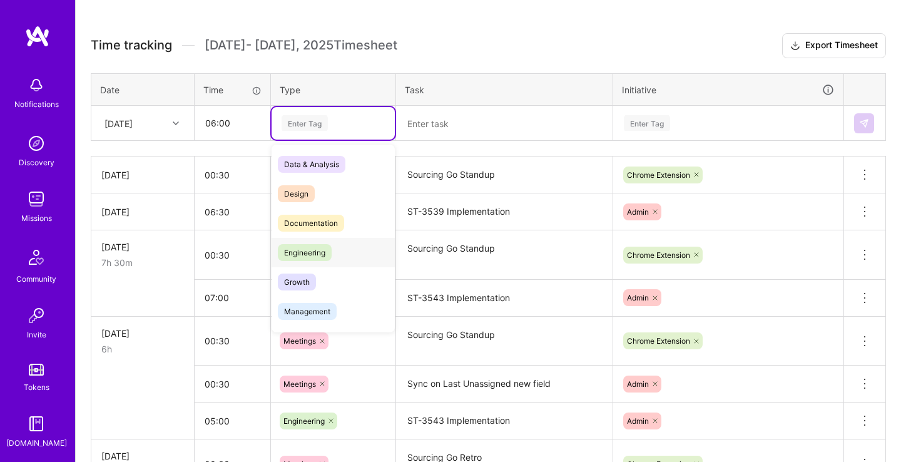 The image size is (901, 462). I want to click on div: Initiative, so click(728, 89).